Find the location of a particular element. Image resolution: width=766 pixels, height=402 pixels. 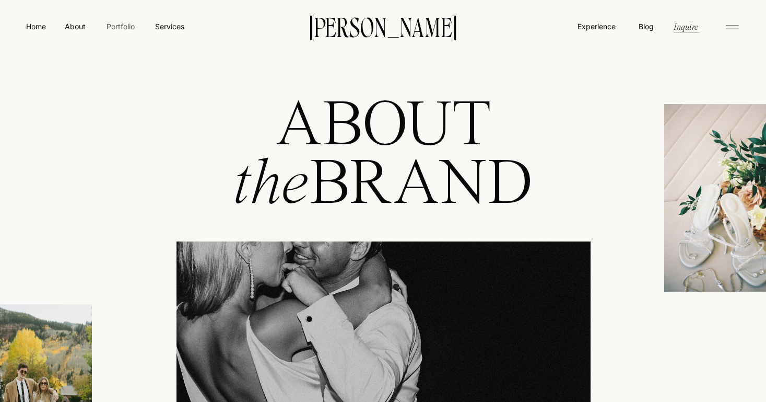

nav: Home is located at coordinates (36, 26).